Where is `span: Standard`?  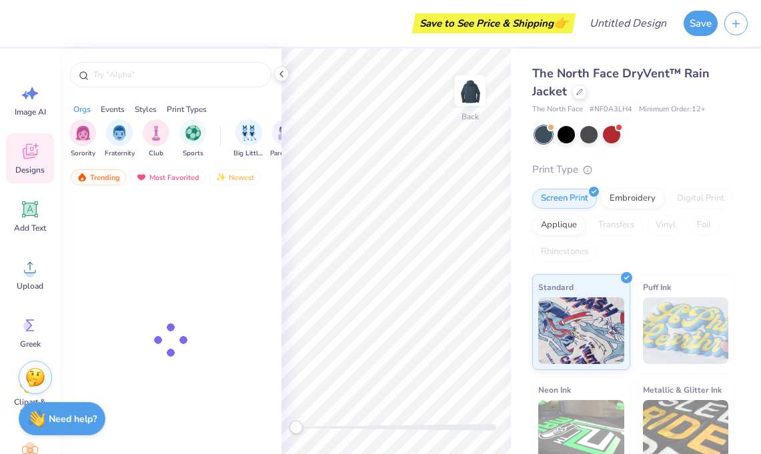 span: Standard is located at coordinates (555, 287).